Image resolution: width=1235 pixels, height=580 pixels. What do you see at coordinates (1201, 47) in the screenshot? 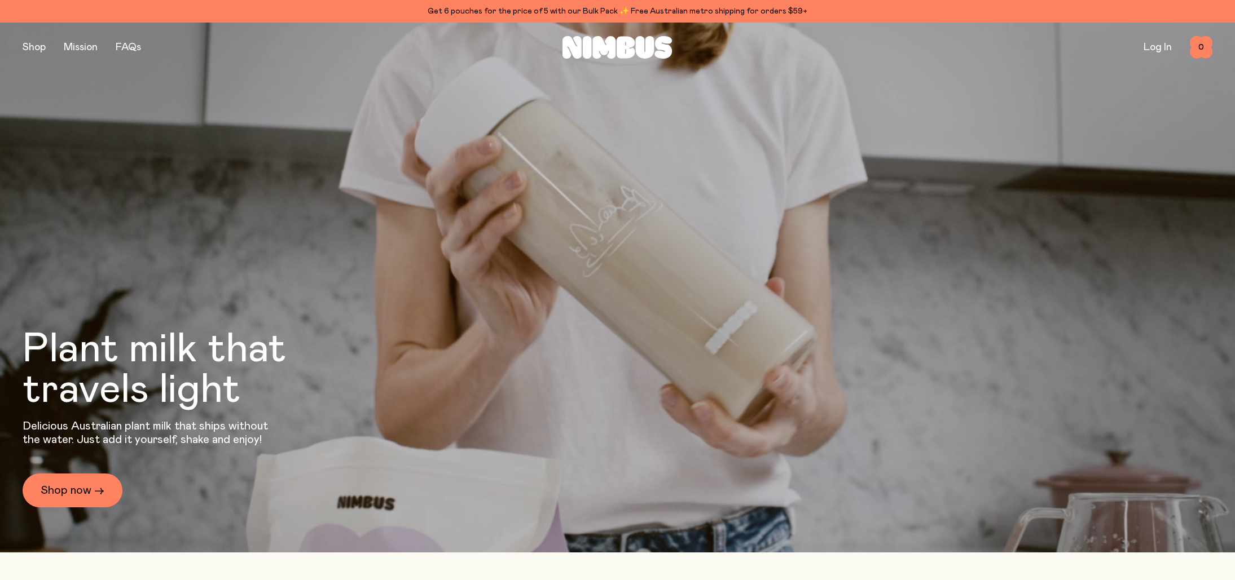
I see `button: 0` at bounding box center [1201, 47].